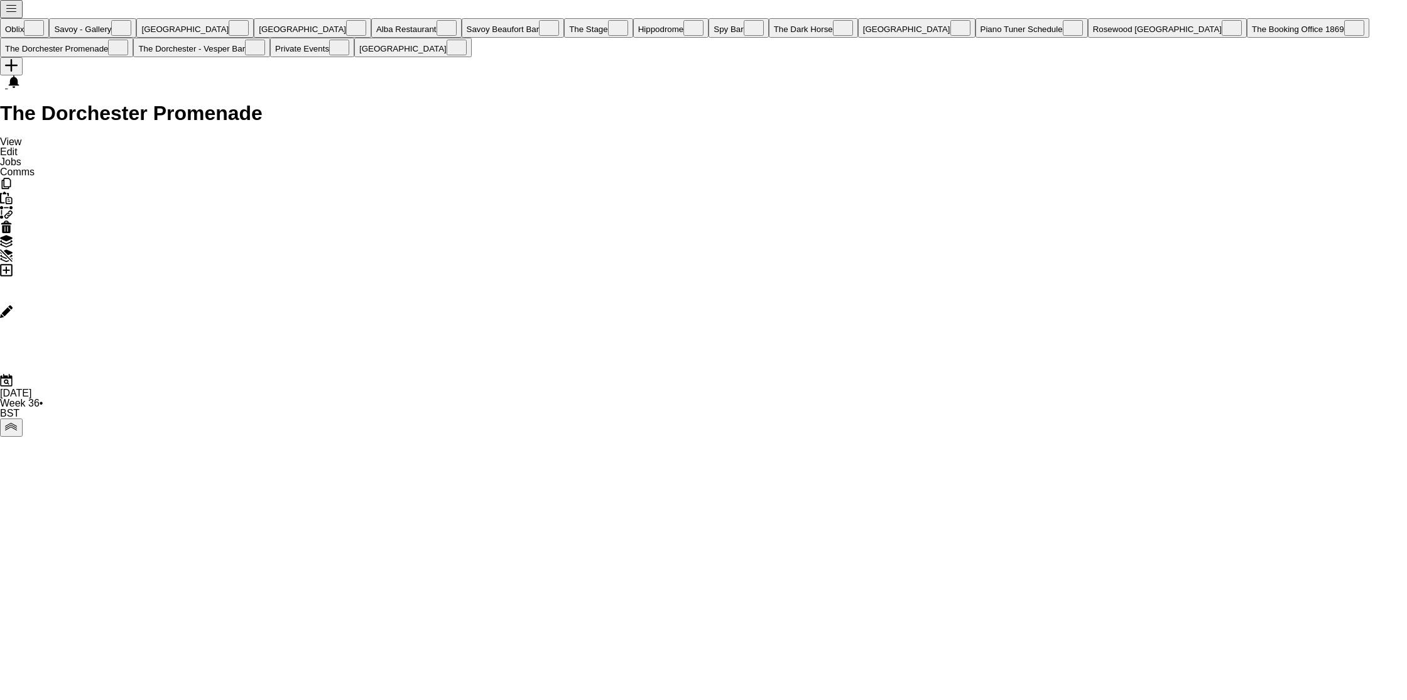  Describe the element at coordinates (513, 28) in the screenshot. I see `button: Savoy Beaufort Bar` at that location.